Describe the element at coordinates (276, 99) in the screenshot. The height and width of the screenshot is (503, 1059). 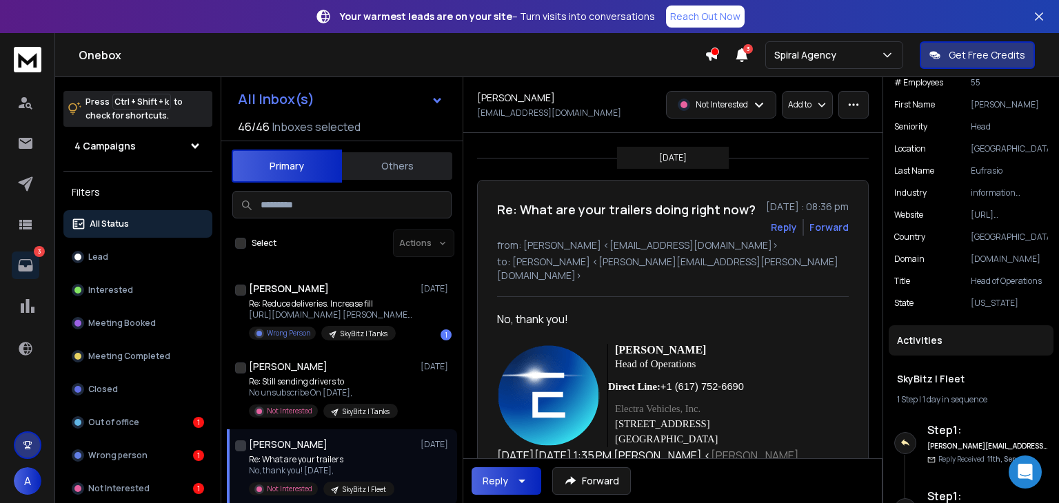
I see `h1: All Inbox(s)` at that location.